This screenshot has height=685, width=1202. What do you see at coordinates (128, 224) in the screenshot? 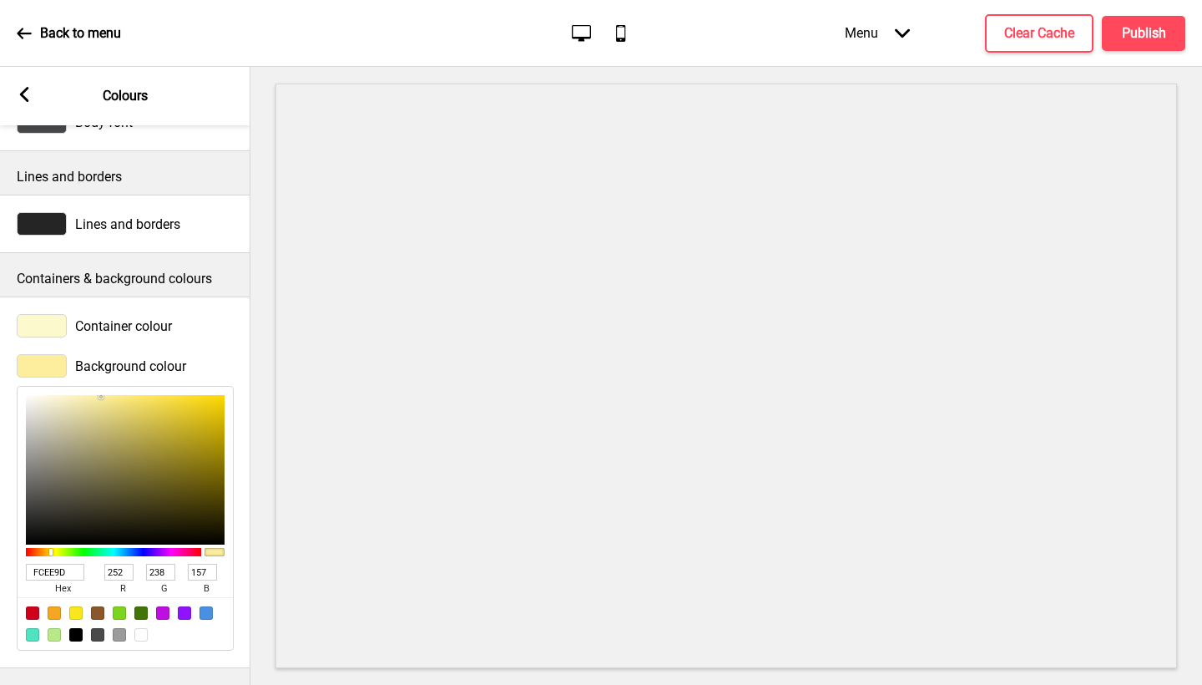
I see `span: Lines and borders` at bounding box center [128, 224].